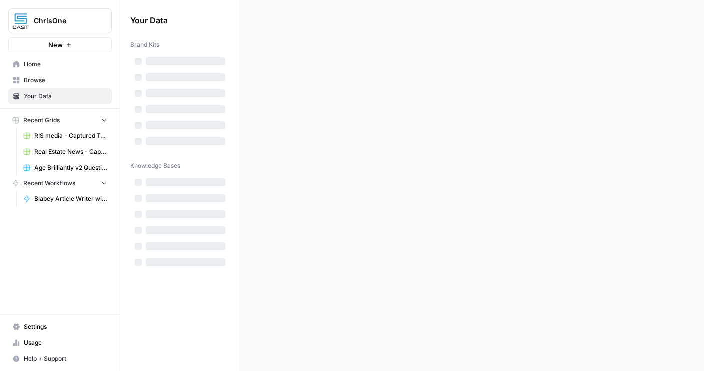 This screenshot has width=704, height=371. I want to click on a: RIS media - Captured Texts (2).csv, so click(65, 136).